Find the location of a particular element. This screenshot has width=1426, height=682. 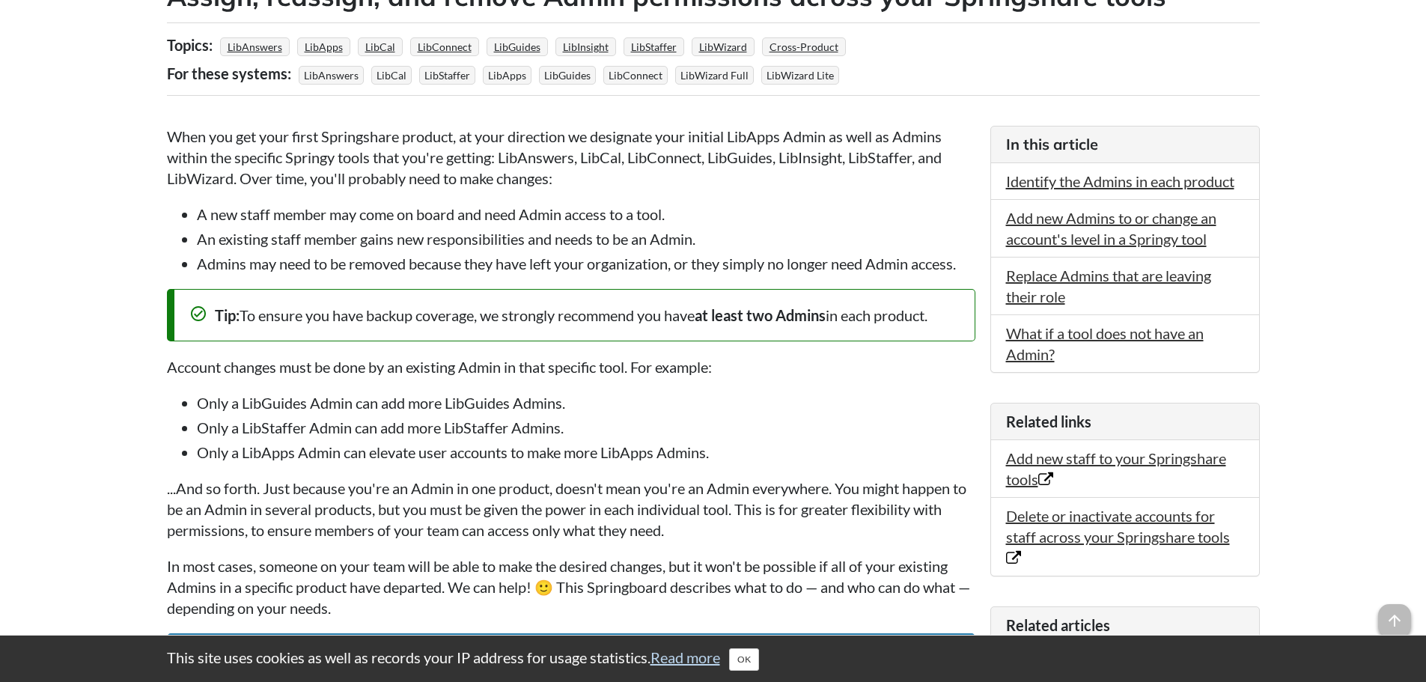

span: Related articles is located at coordinates (1057, 625).